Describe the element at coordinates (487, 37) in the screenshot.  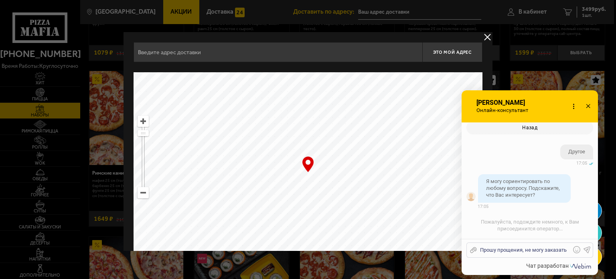
I see `button: delivery type` at that location.